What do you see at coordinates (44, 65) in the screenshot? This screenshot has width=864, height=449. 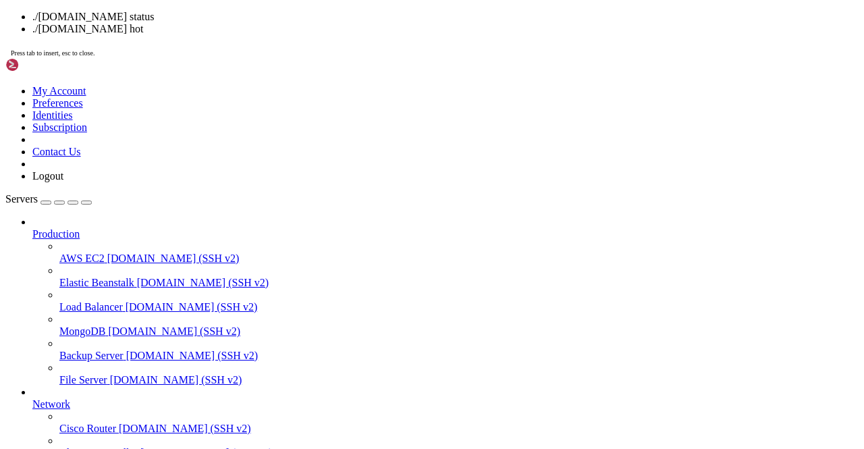 I see `img: Shellngn` at bounding box center [44, 65].